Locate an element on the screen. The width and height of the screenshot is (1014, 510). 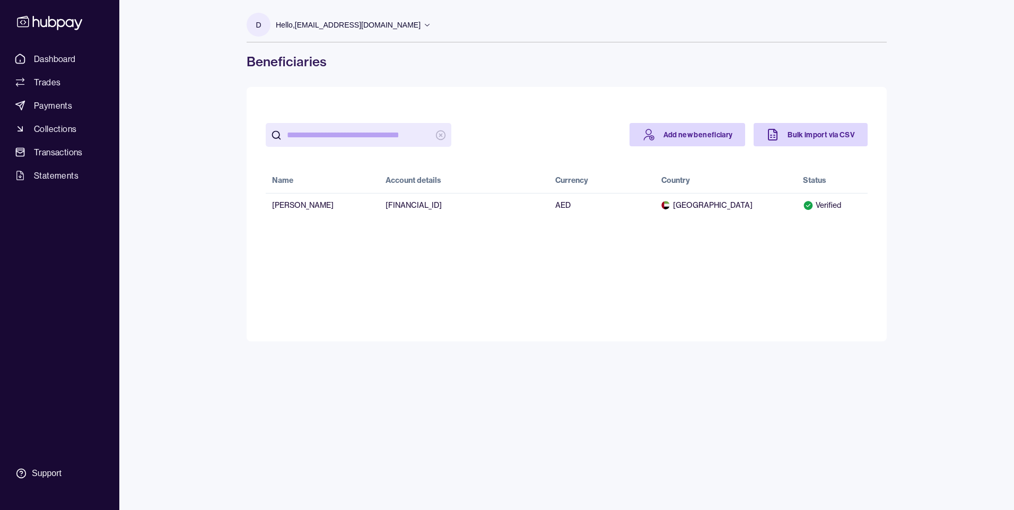
span: Statements is located at coordinates (56, 176).